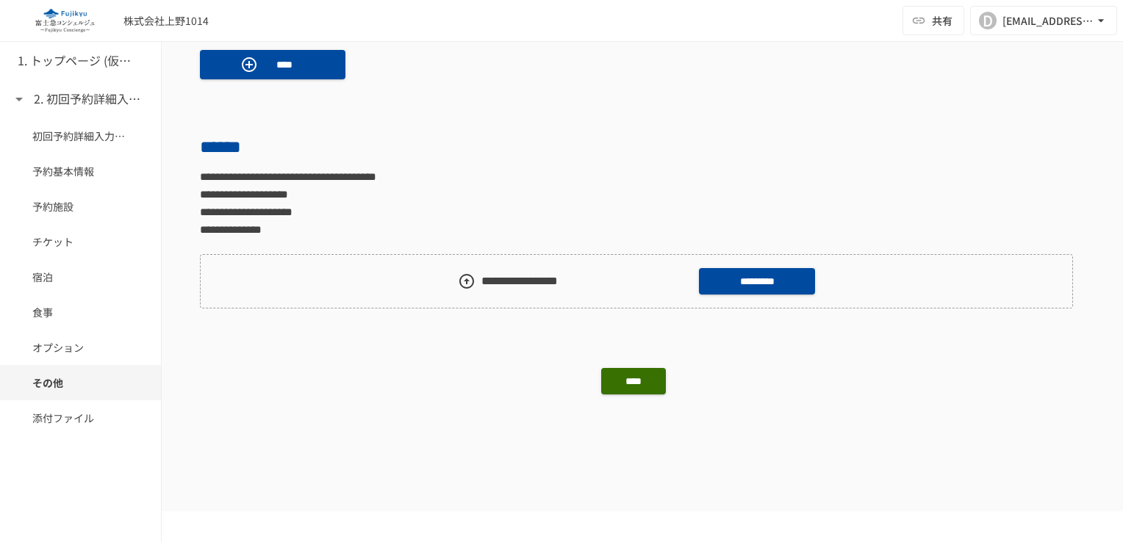 This screenshot has width=1123, height=542. Describe the element at coordinates (65, 21) in the screenshot. I see `img: eQeGXtYPV2fEKIA3pizDiVdzO5gJTl2ahLbsPaD2E4R` at that location.